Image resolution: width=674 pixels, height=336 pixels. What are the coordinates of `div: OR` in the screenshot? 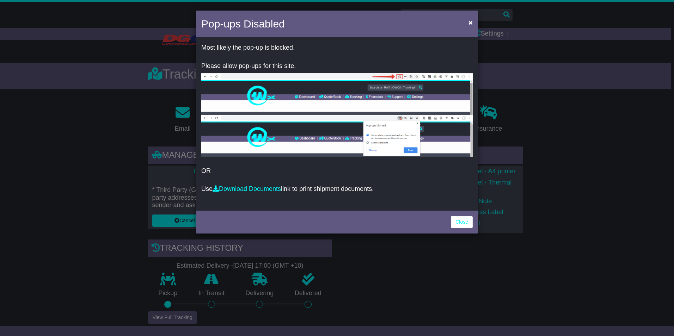 It's located at (337, 124).